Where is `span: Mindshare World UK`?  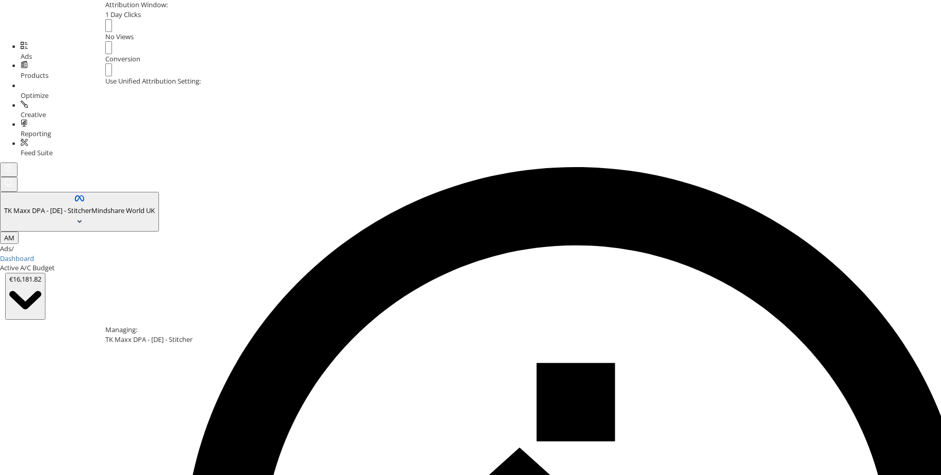
span: Mindshare World UK is located at coordinates (123, 211).